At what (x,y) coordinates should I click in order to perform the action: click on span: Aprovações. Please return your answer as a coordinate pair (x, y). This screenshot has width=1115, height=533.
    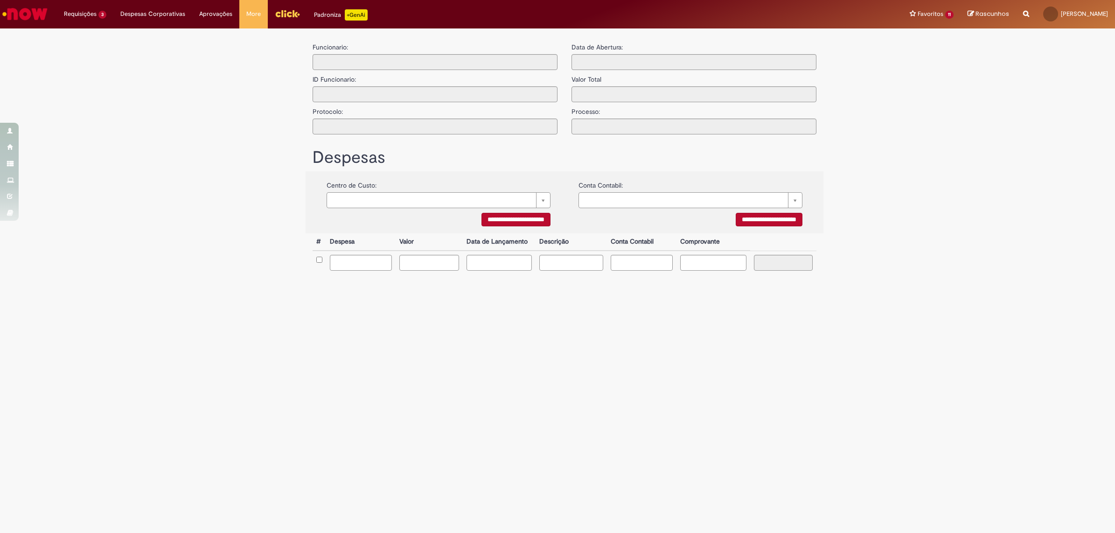
    Looking at the image, I should click on (216, 14).